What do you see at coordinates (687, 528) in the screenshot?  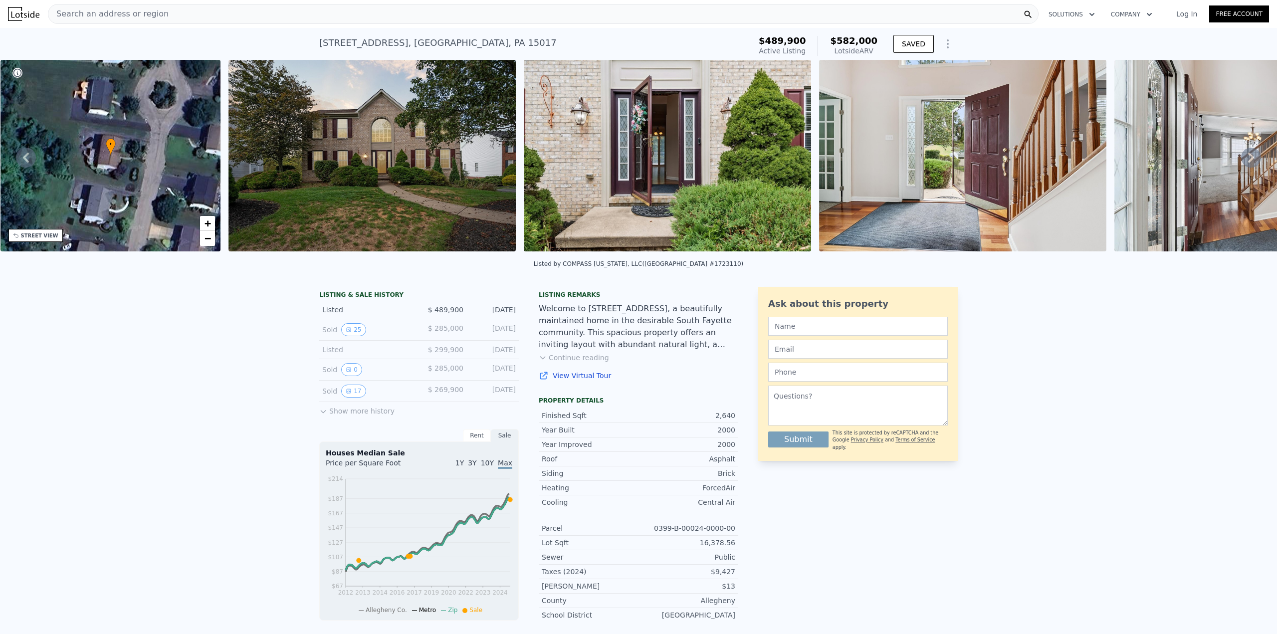 I see `div: 0399-B-00024-0000-00` at bounding box center [687, 528].